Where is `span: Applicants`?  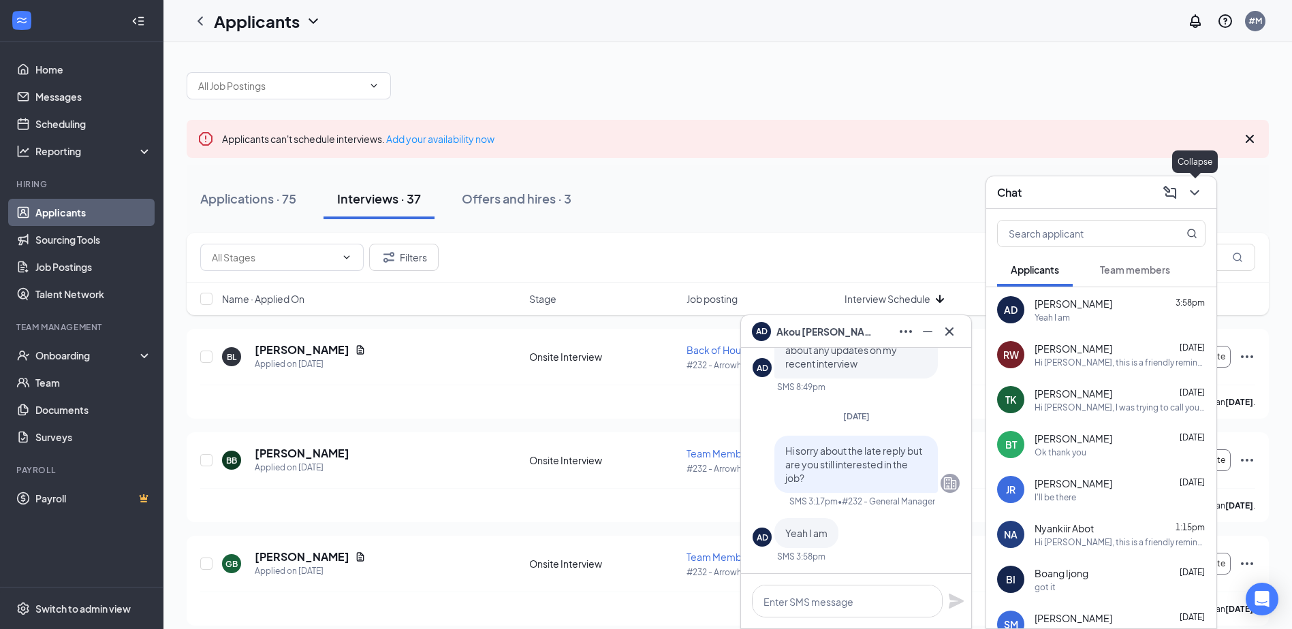
span: Applicants is located at coordinates (1035, 270).